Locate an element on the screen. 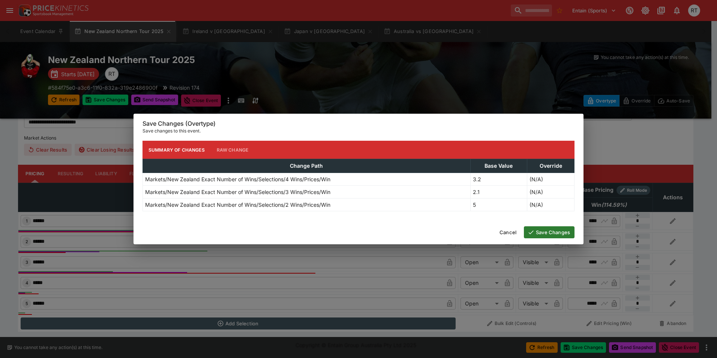 The height and width of the screenshot is (358, 717). th: Override is located at coordinates (551, 166).